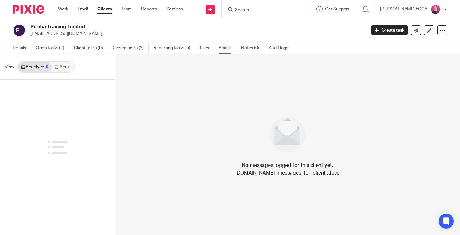  Describe the element at coordinates (174, 48) in the screenshot. I see `a: Recurring tasks (5)` at that location.